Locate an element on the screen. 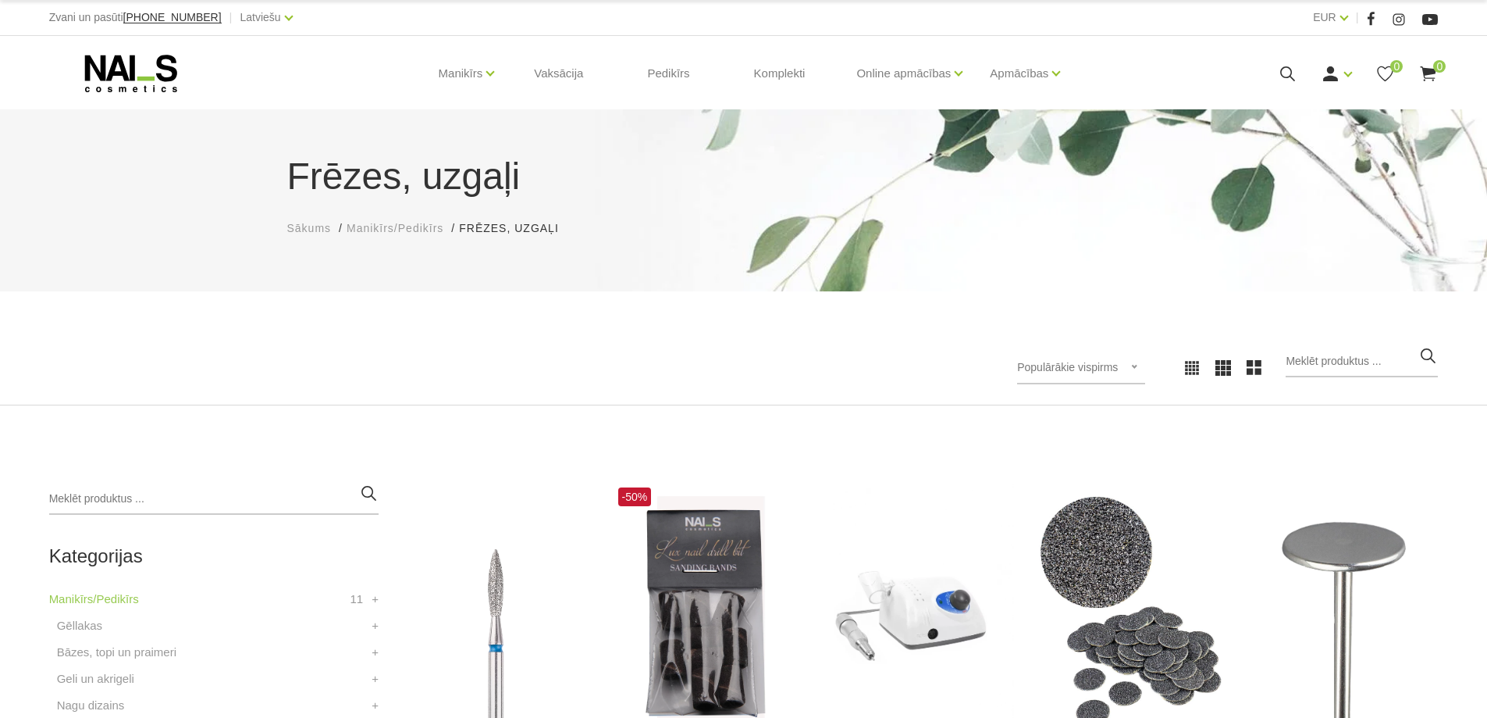 This screenshot has height=718, width=1487. li: Frēzes, uzgaļi is located at coordinates (516, 228).